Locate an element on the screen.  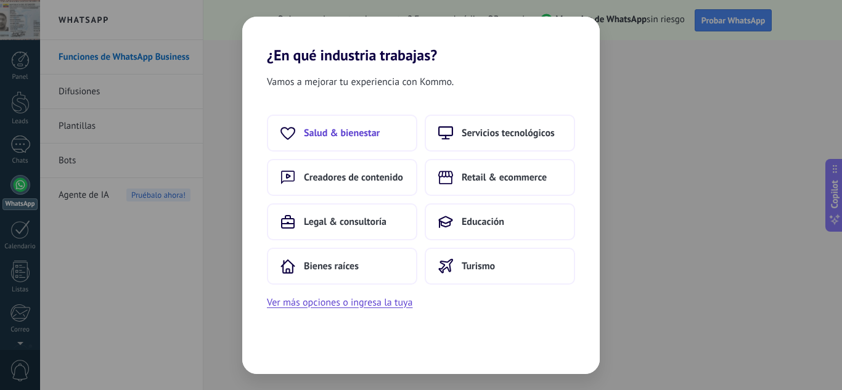
span: Creadores de contenido is located at coordinates (353, 177).